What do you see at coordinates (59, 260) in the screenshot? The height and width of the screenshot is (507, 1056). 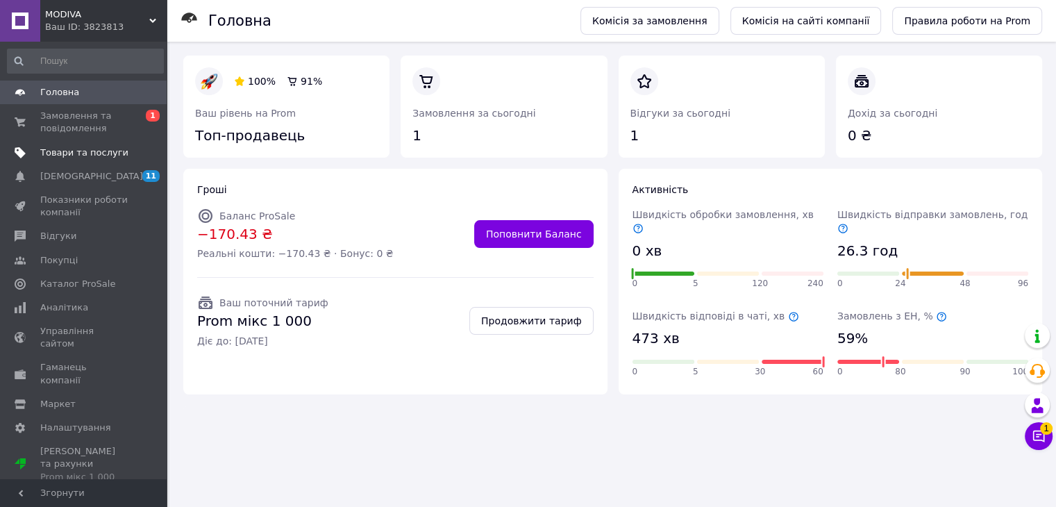 I see `span: Покупці` at bounding box center [59, 260].